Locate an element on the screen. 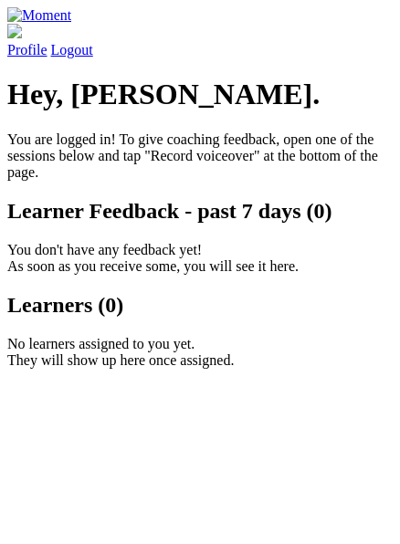 The height and width of the screenshot is (544, 400). p: You don't have any feedback yet! As soon as you receive some, you will see it here. is located at coordinates (200, 258).